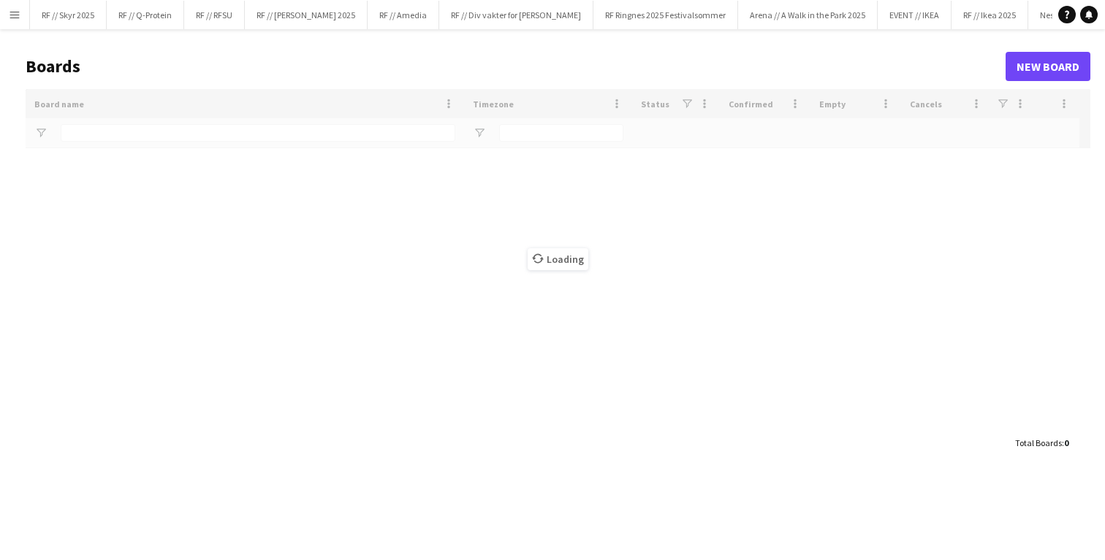  I want to click on span: Loading, so click(557, 259).